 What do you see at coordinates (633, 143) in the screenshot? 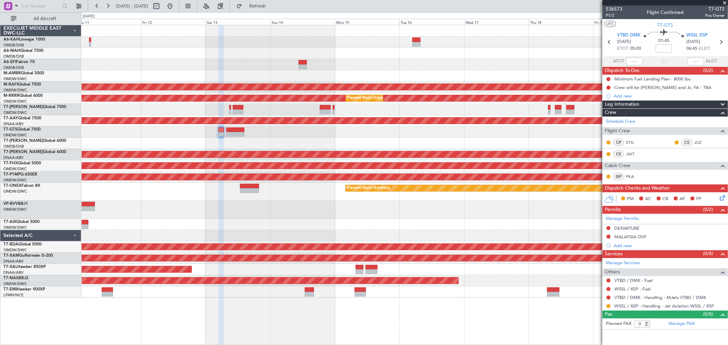
I see `a: STG` at bounding box center [633, 143].